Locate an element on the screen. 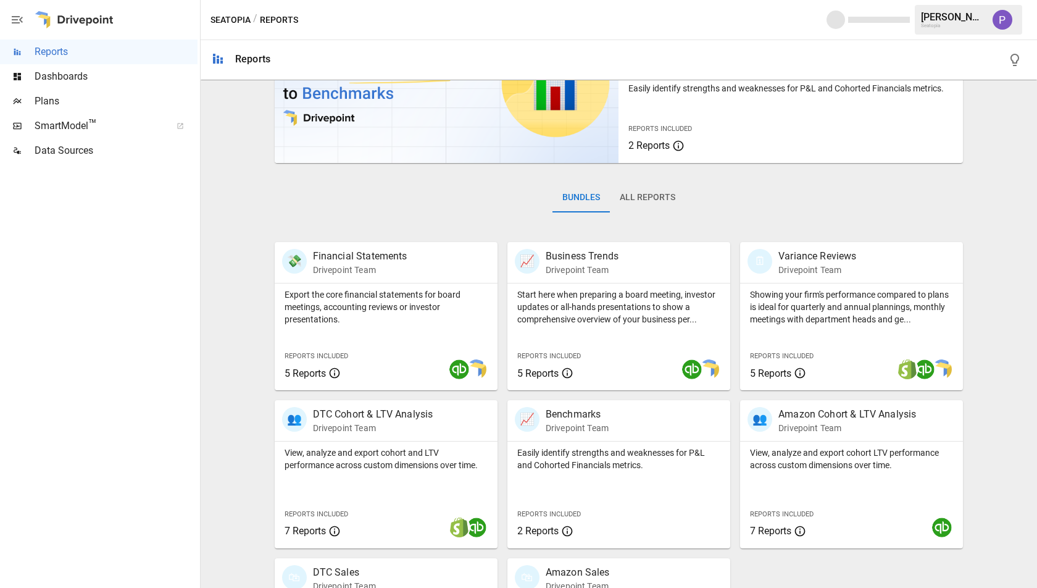 The image size is (1037, 588). p: Amazon Cohort & LTV Analysis is located at coordinates (847, 414).